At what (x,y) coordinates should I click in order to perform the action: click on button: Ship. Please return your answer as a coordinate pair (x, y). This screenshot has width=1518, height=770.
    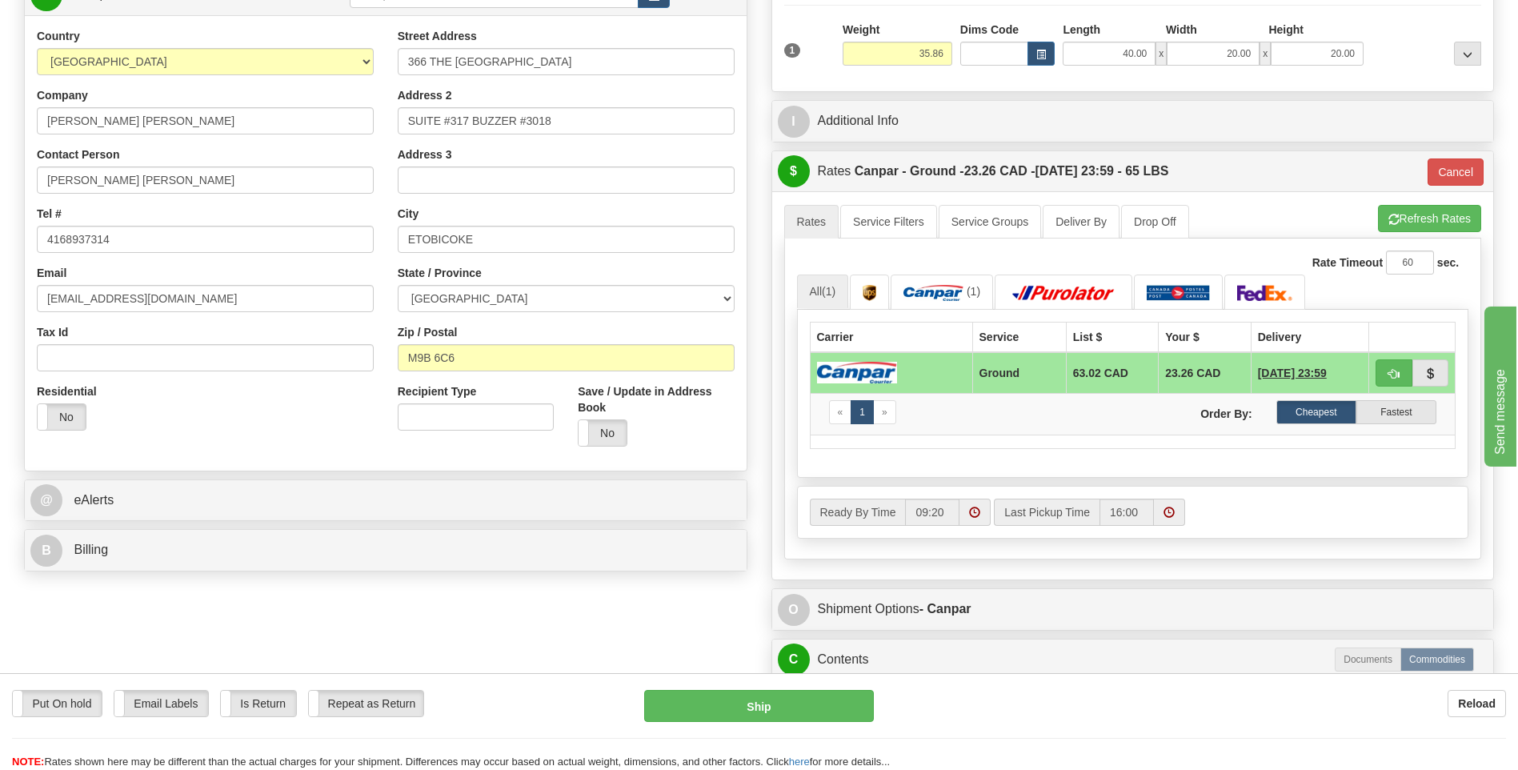
    Looking at the image, I should click on (759, 706).